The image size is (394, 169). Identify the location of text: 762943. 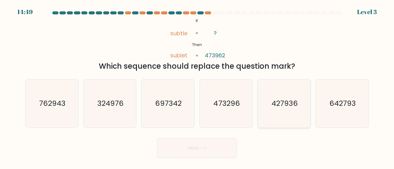
(52, 103).